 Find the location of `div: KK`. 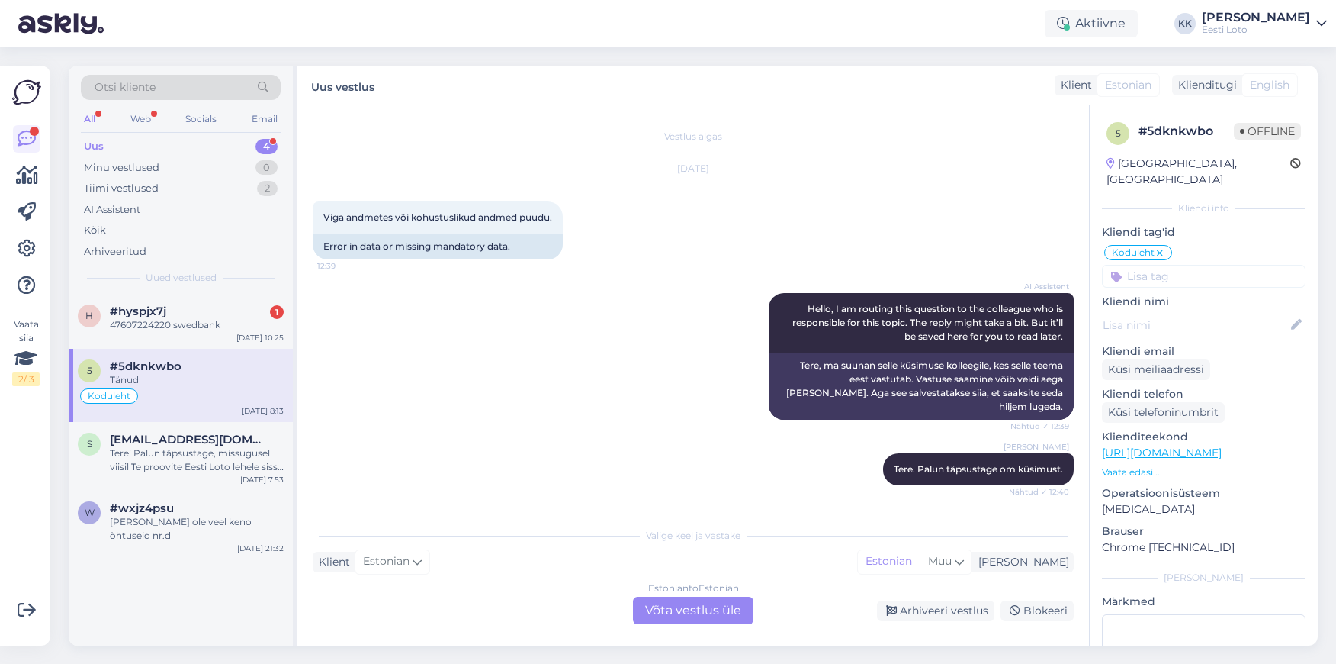

div: KK is located at coordinates (1185, 24).